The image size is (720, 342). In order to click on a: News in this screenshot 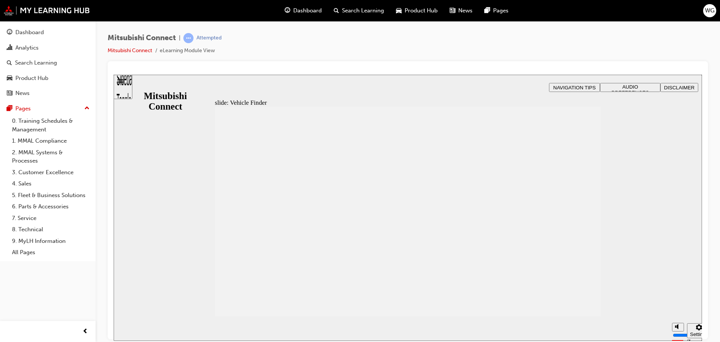, I will do `click(48, 93)`.